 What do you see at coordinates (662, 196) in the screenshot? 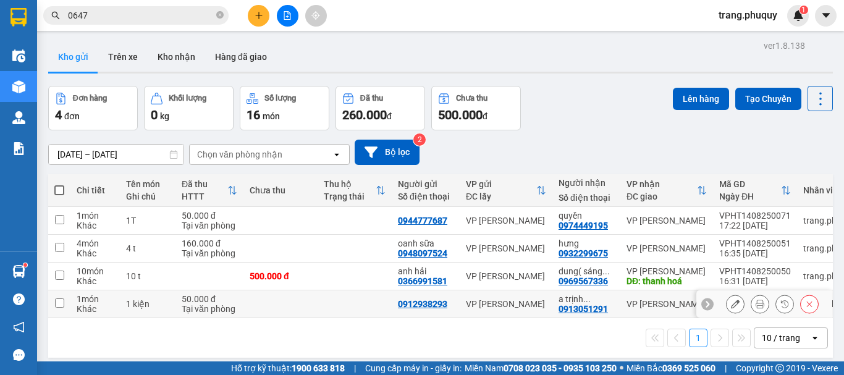
I see `div: ĐC giao` at bounding box center [662, 196].